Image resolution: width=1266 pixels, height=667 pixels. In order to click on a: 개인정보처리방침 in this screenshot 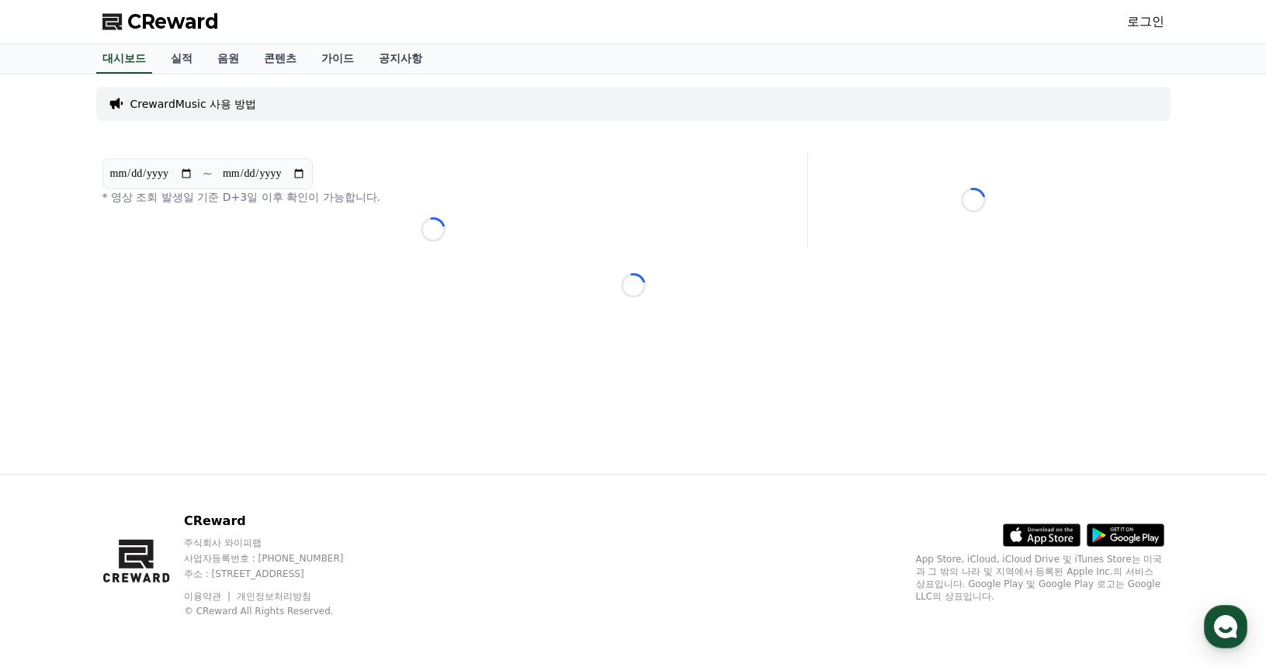, I will do `click(274, 597)`.